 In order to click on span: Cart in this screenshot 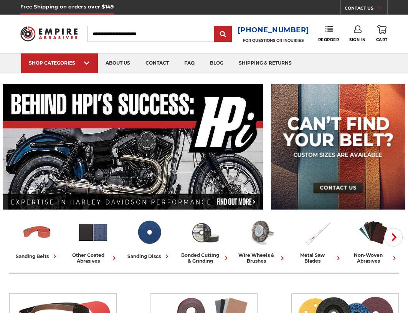, I will do `click(382, 40)`.